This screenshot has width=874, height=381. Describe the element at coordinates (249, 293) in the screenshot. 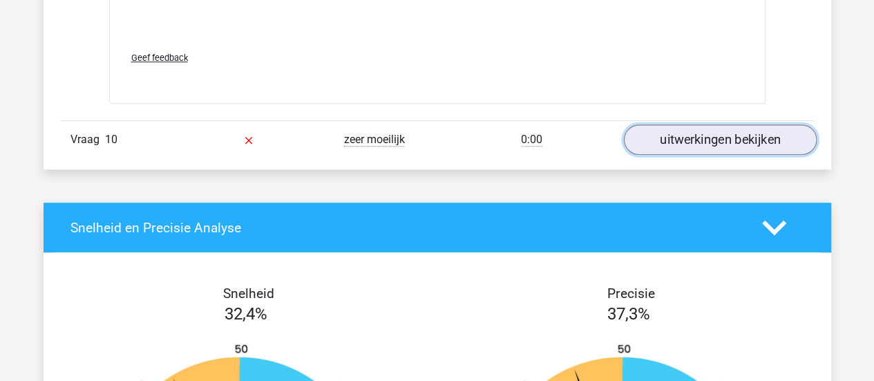

I see `h4: Snelheid` at that location.